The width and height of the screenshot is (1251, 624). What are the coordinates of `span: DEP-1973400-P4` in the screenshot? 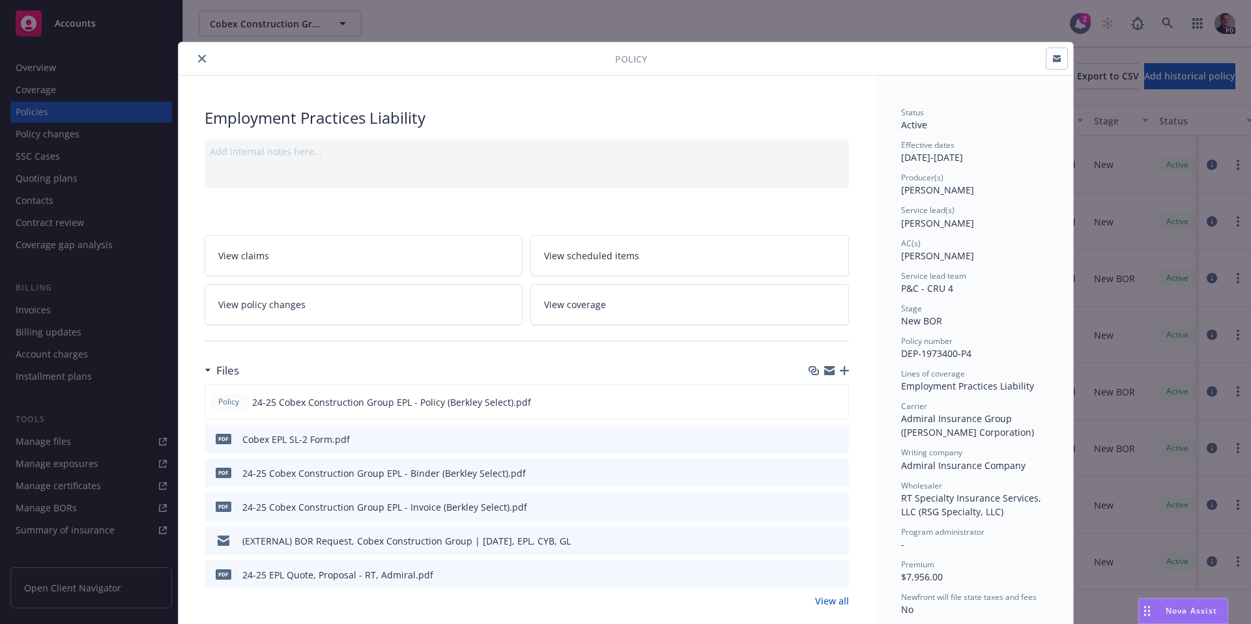 It's located at (937, 353).